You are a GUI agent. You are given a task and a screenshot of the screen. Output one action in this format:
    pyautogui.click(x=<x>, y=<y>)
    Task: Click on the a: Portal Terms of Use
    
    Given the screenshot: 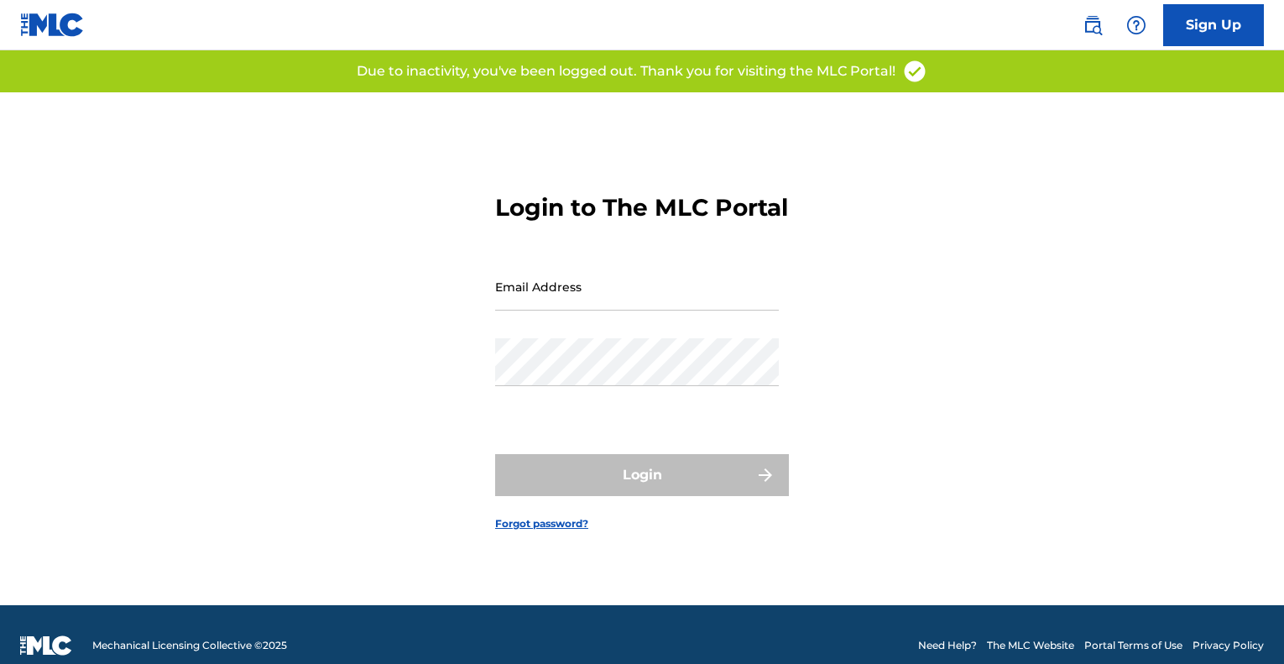 What is the action you would take?
    pyautogui.click(x=1133, y=645)
    